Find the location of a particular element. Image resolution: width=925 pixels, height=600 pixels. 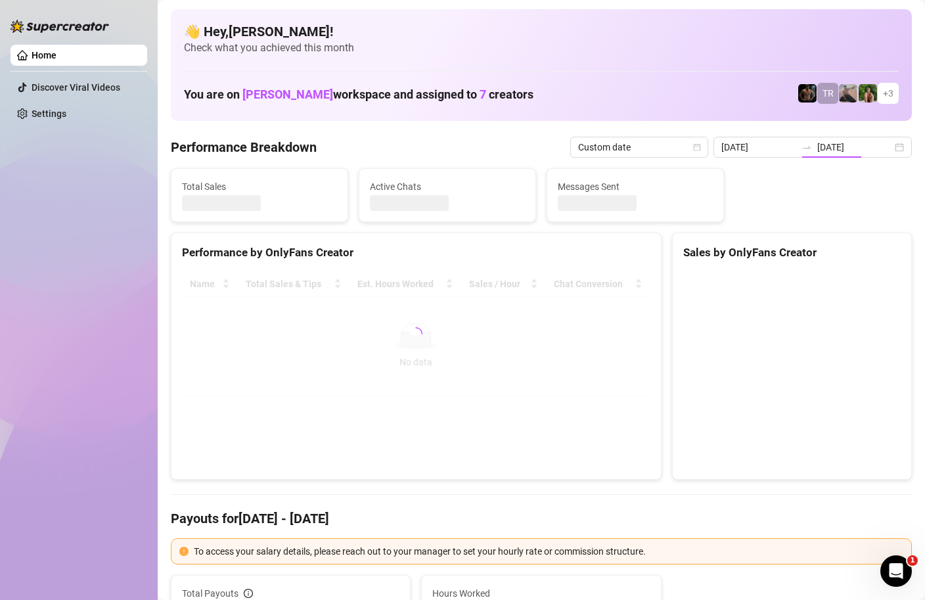

h1: You are on workspace and assigned to creators is located at coordinates (359, 95).